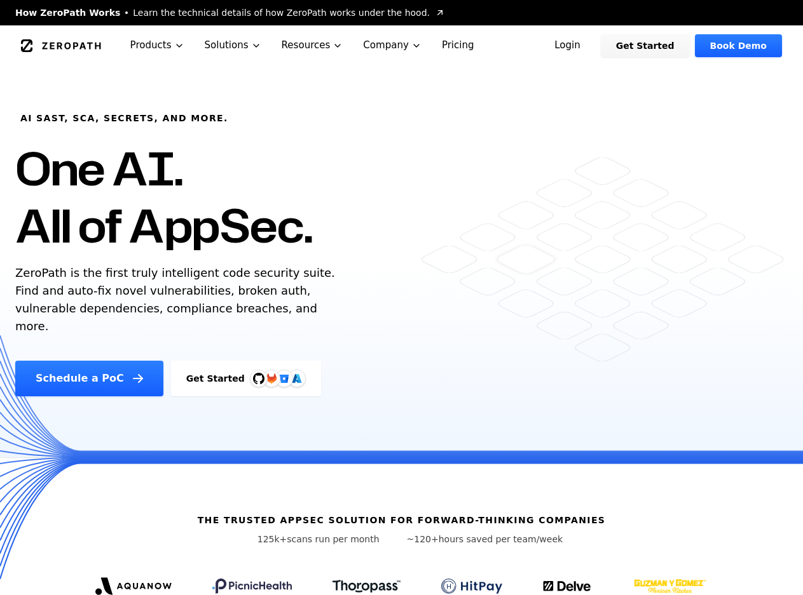  Describe the element at coordinates (485, 540) in the screenshot. I see `p: hours saved per team/week` at that location.